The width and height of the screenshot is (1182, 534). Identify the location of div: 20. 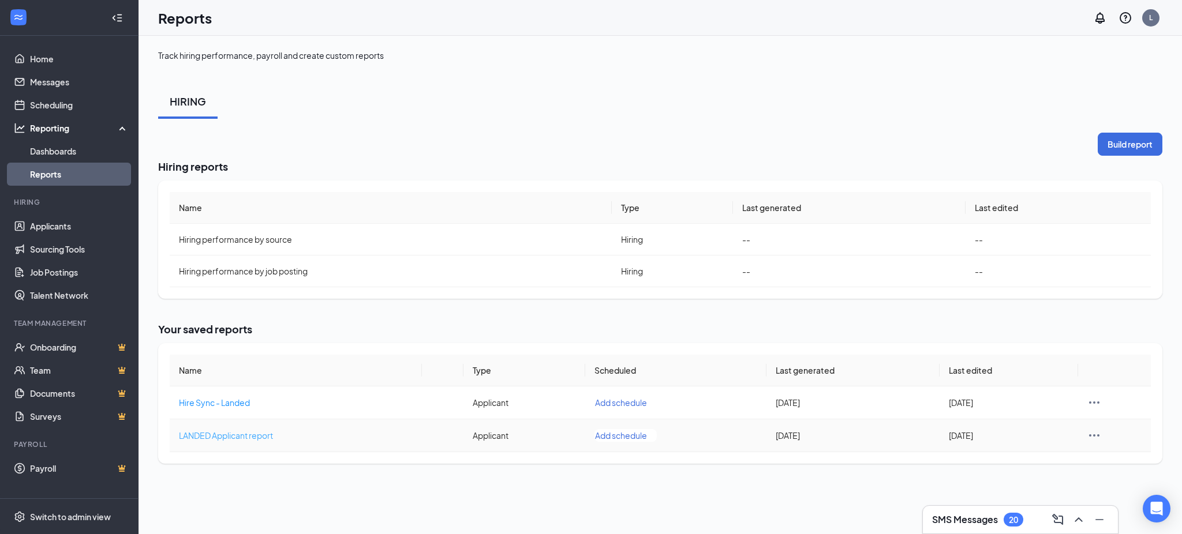
(1013, 520).